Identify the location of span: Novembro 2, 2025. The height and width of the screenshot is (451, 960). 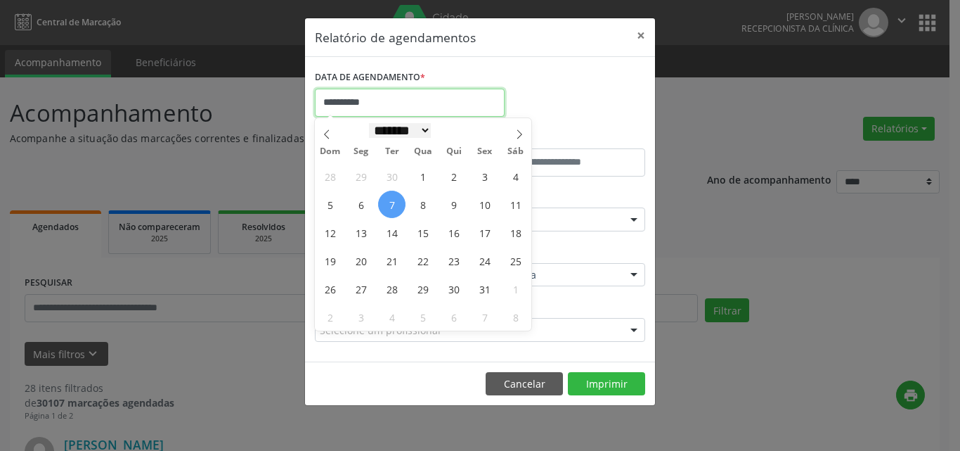
(330, 316).